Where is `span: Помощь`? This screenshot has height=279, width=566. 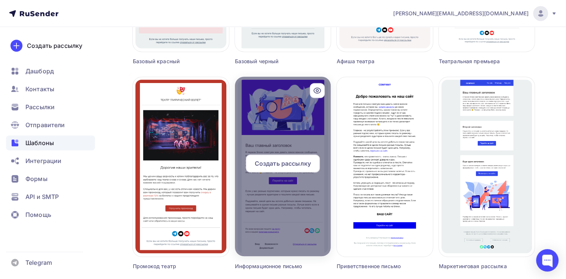 span: Помощь is located at coordinates (38, 215).